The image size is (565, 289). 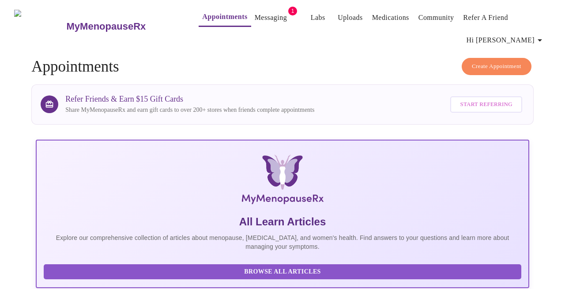 I want to click on span: Browse All Articles, so click(x=283, y=272).